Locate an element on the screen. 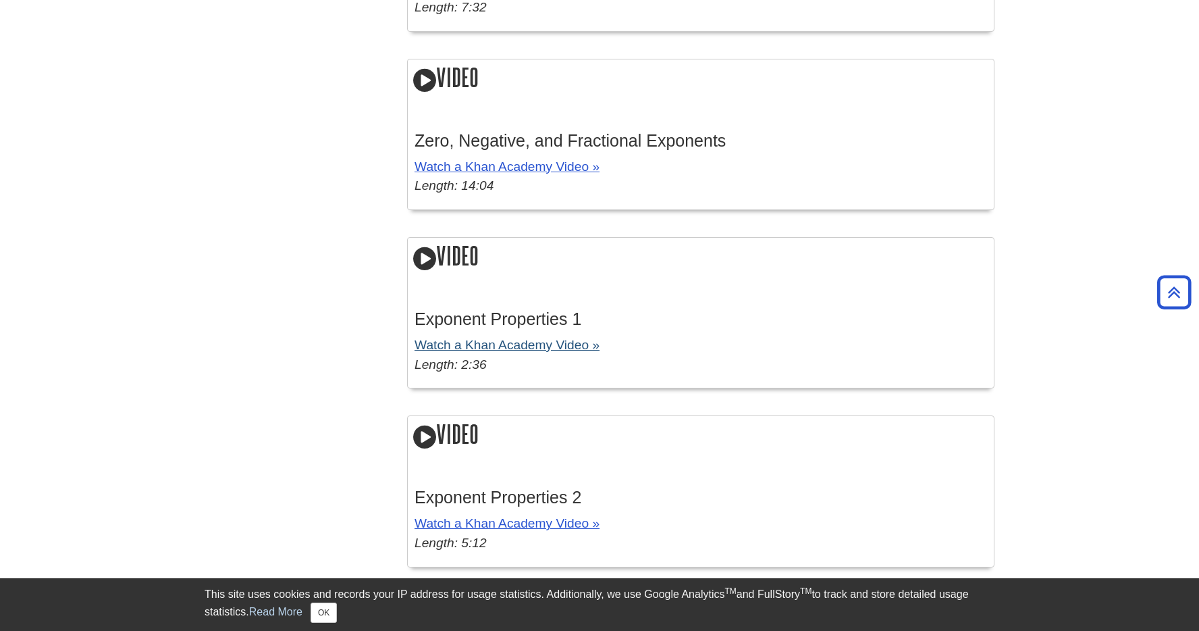 Image resolution: width=1199 pixels, height=631 pixels. h3: Exponent Properties 2 is located at coordinates (701, 497).